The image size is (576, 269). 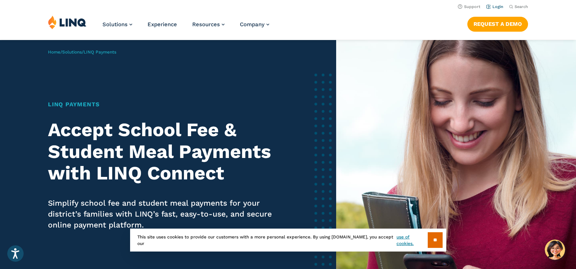 What do you see at coordinates (162, 24) in the screenshot?
I see `span: Experience` at bounding box center [162, 24].